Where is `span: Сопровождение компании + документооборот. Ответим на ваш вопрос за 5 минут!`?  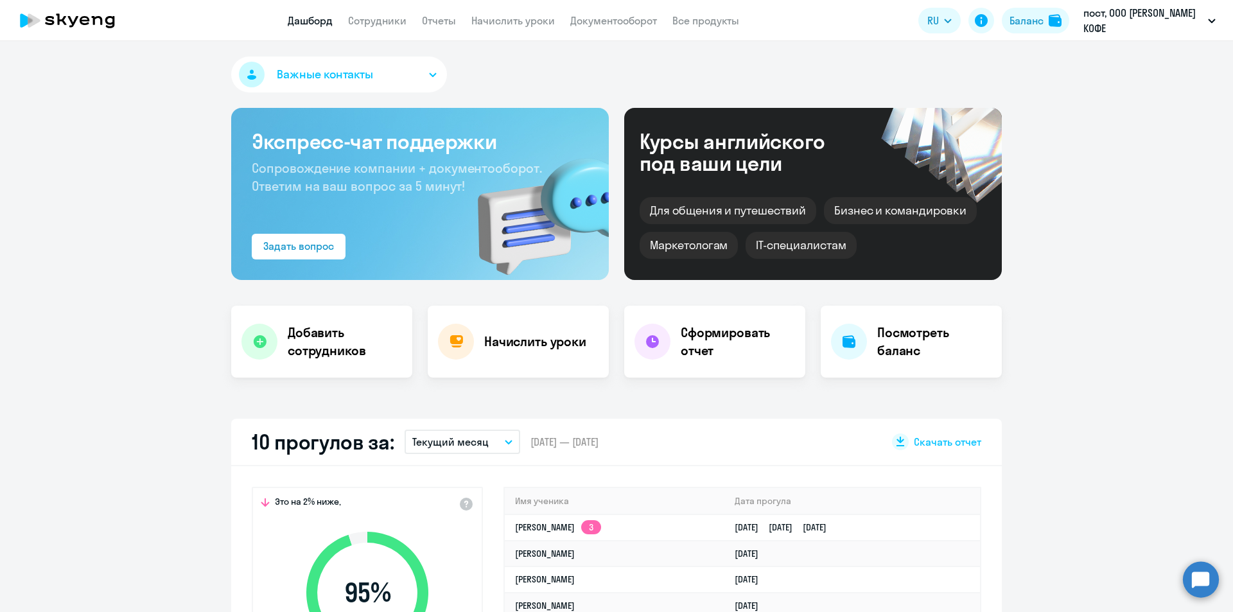 span: Сопровождение компании + документооборот. Ответим на ваш вопрос за 5 минут! is located at coordinates (397, 177).